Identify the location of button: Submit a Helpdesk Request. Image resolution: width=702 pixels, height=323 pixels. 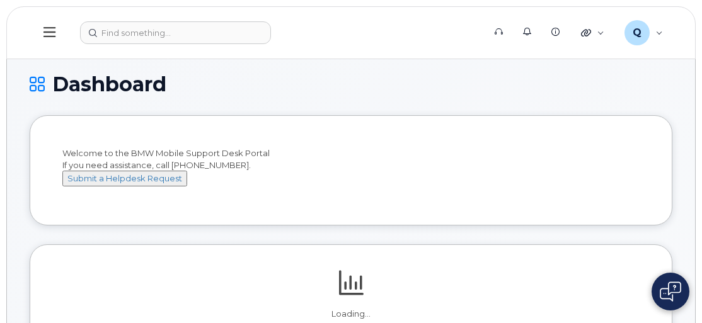
(125, 178).